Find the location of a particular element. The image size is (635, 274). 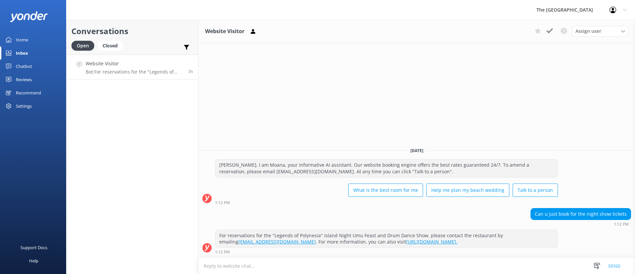

div: Home is located at coordinates (22, 40).